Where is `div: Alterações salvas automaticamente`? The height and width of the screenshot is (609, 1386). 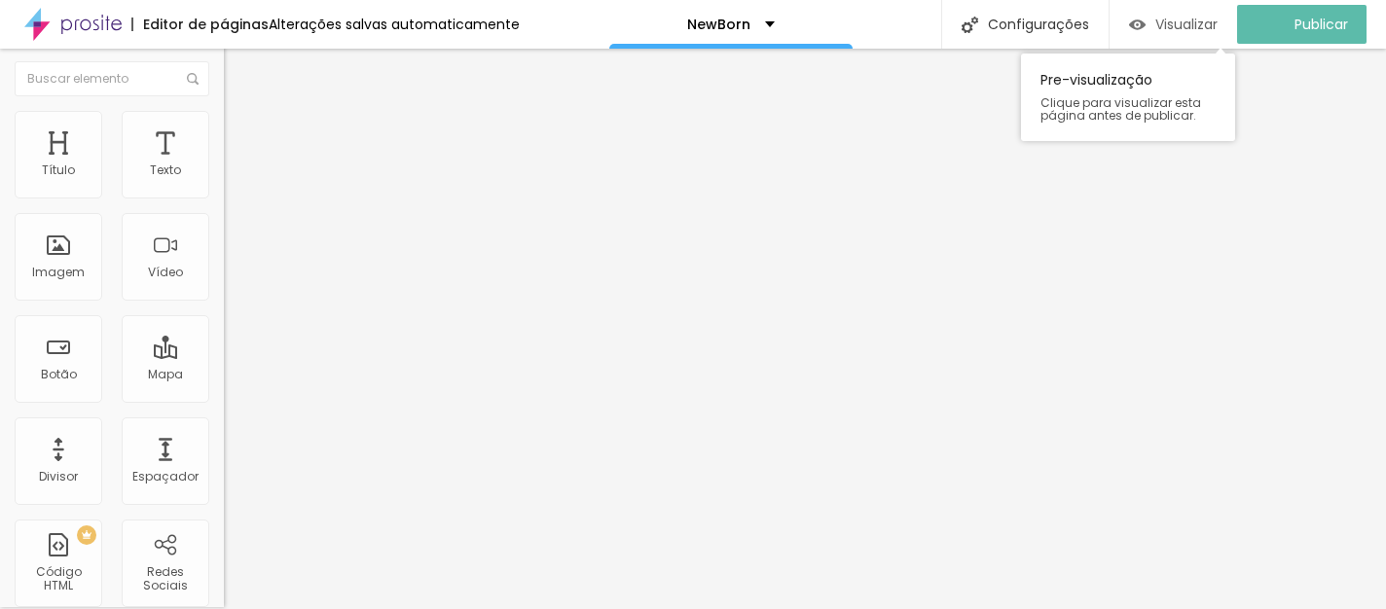
div: Alterações salvas automaticamente is located at coordinates (394, 24).